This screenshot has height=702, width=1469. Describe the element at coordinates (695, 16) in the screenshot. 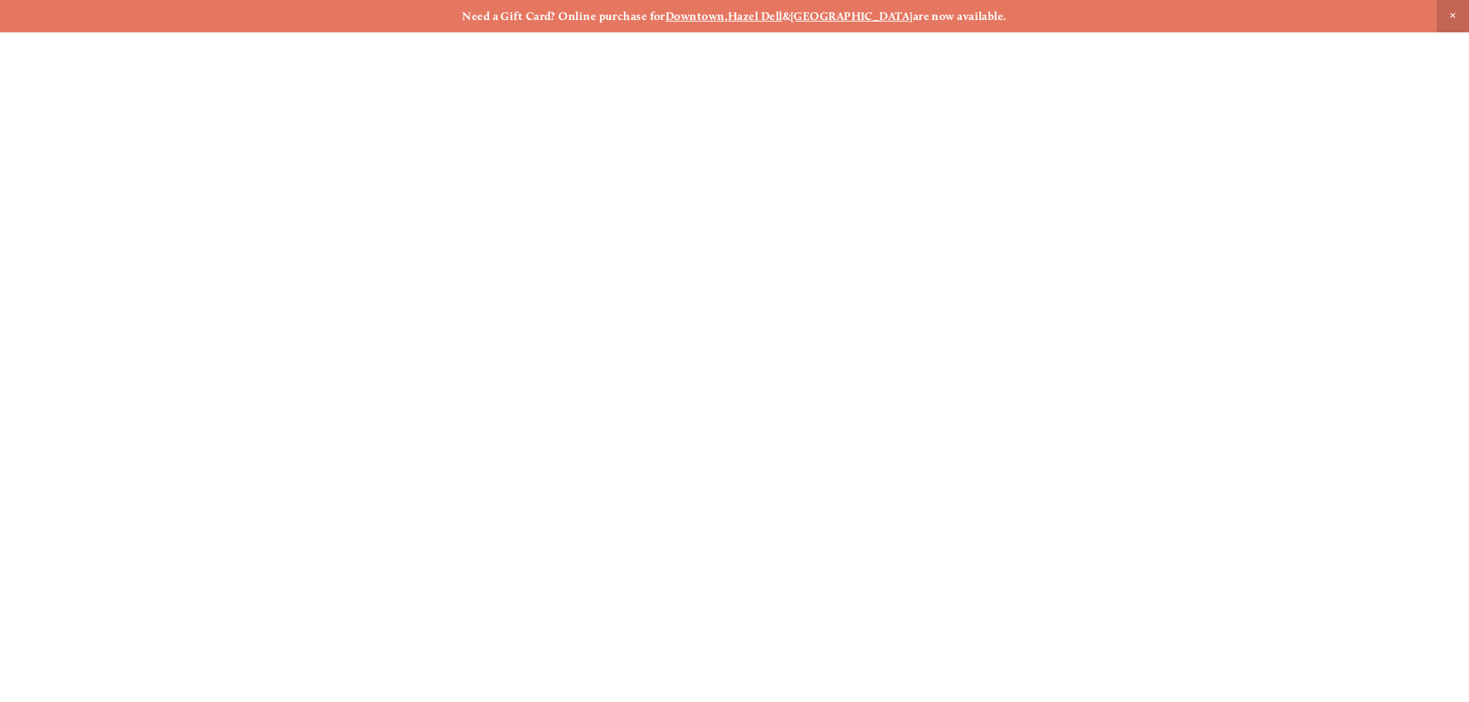

I see `a: Downtown` at that location.